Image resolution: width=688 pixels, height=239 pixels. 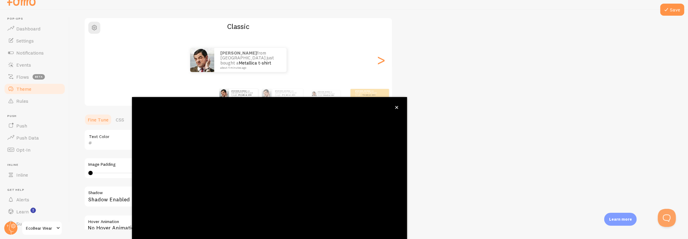 I want to click on button: close,, so click(x=397, y=107).